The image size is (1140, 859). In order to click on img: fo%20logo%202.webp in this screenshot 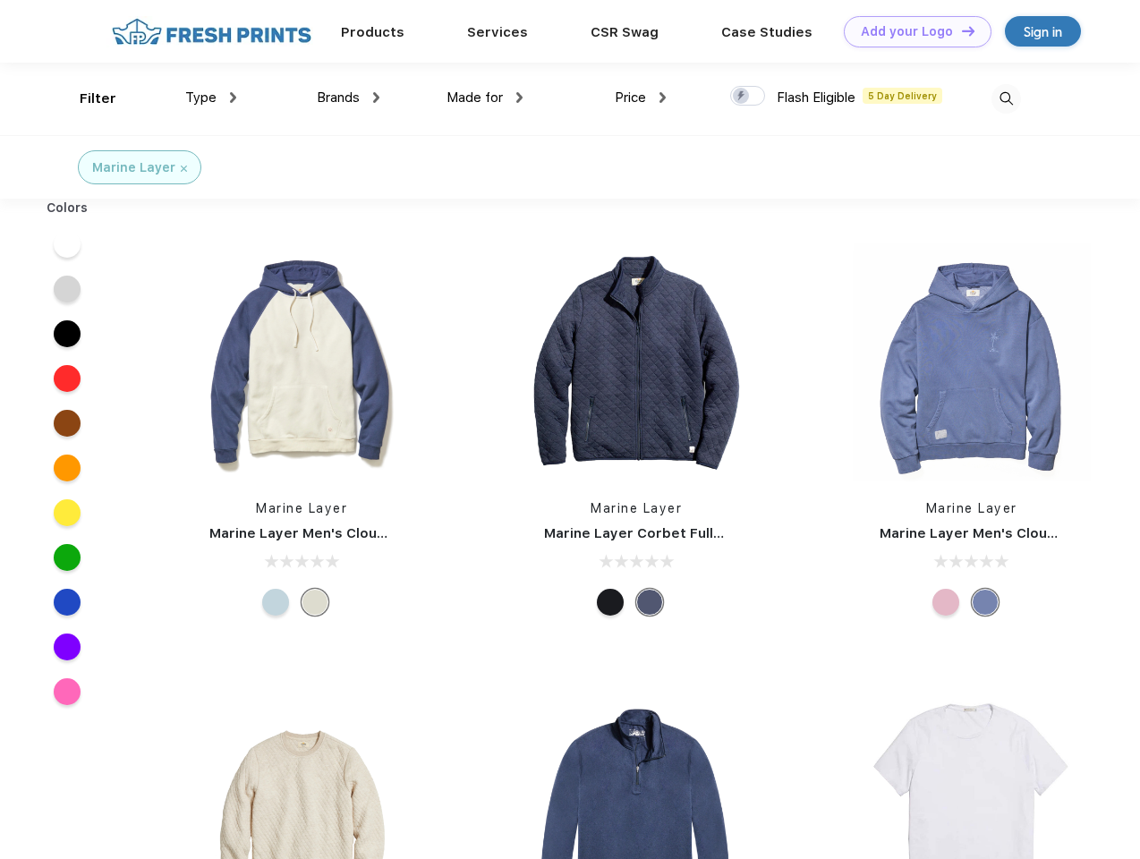, I will do `click(211, 31)`.